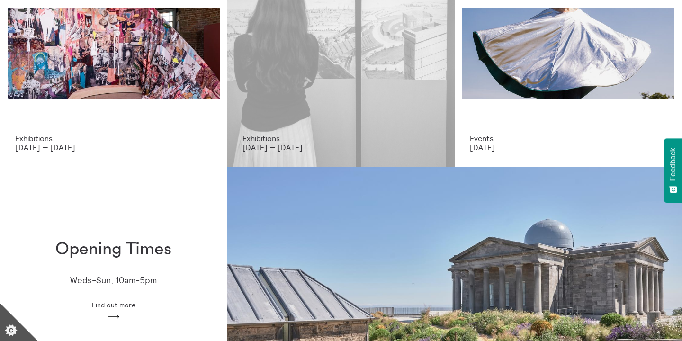 This screenshot has width=682, height=341. Describe the element at coordinates (673, 164) in the screenshot. I see `span: Feedback` at that location.